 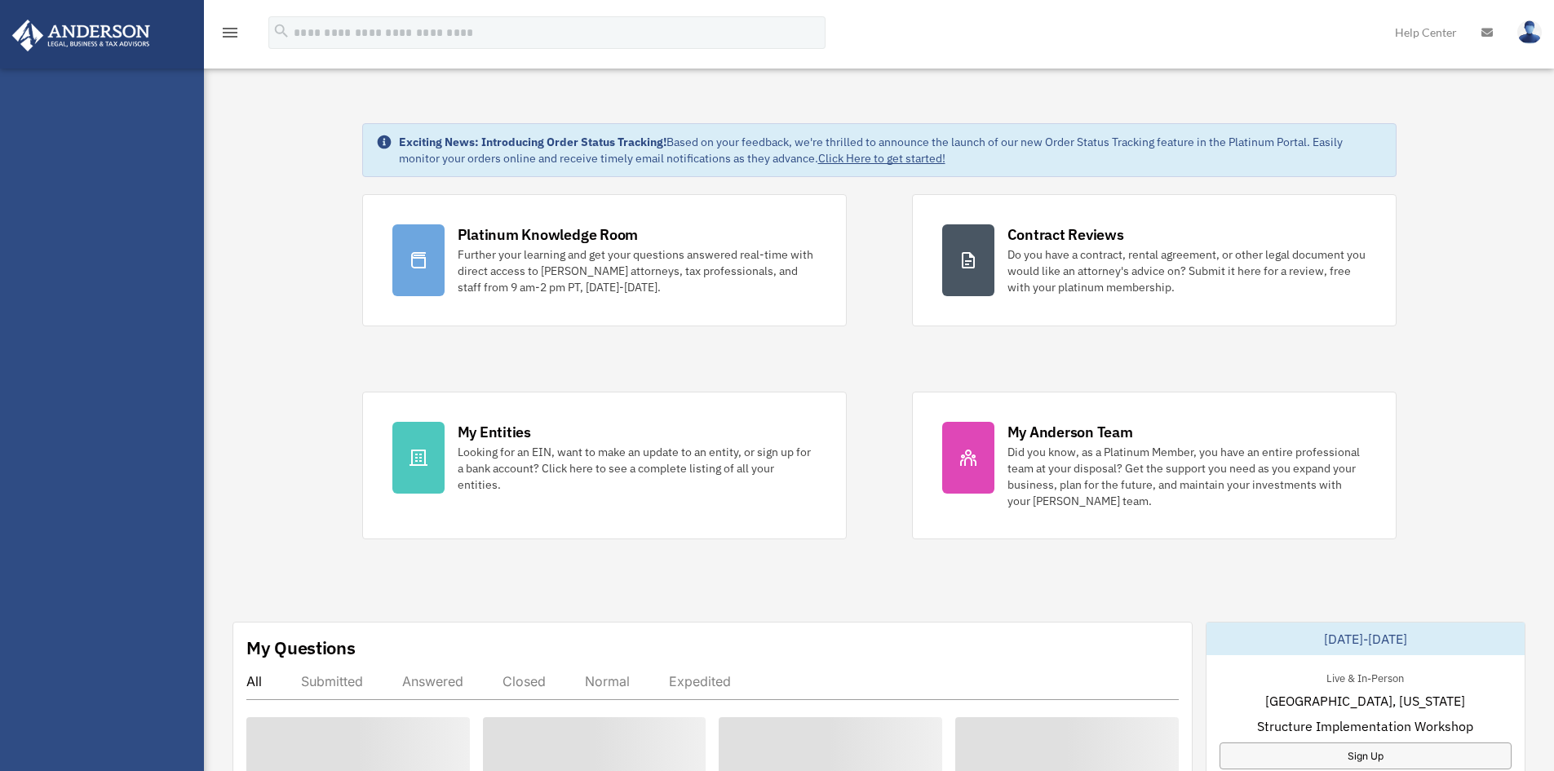 I want to click on a: Sign Up, so click(x=1365, y=755).